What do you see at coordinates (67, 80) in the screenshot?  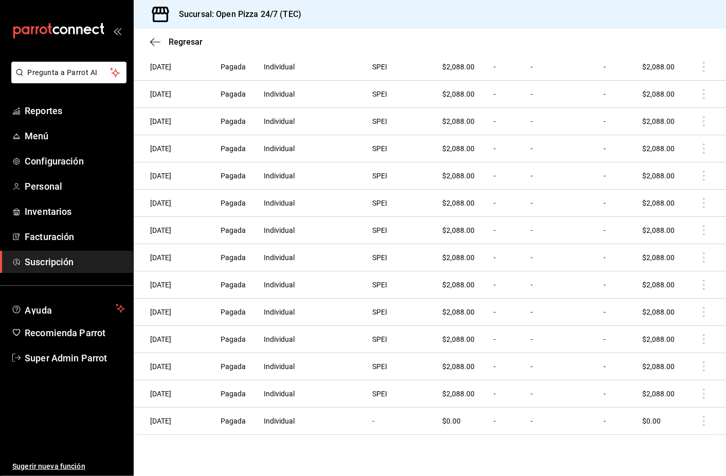 I see `a: Pregunta a Parrot AI` at bounding box center [67, 80].